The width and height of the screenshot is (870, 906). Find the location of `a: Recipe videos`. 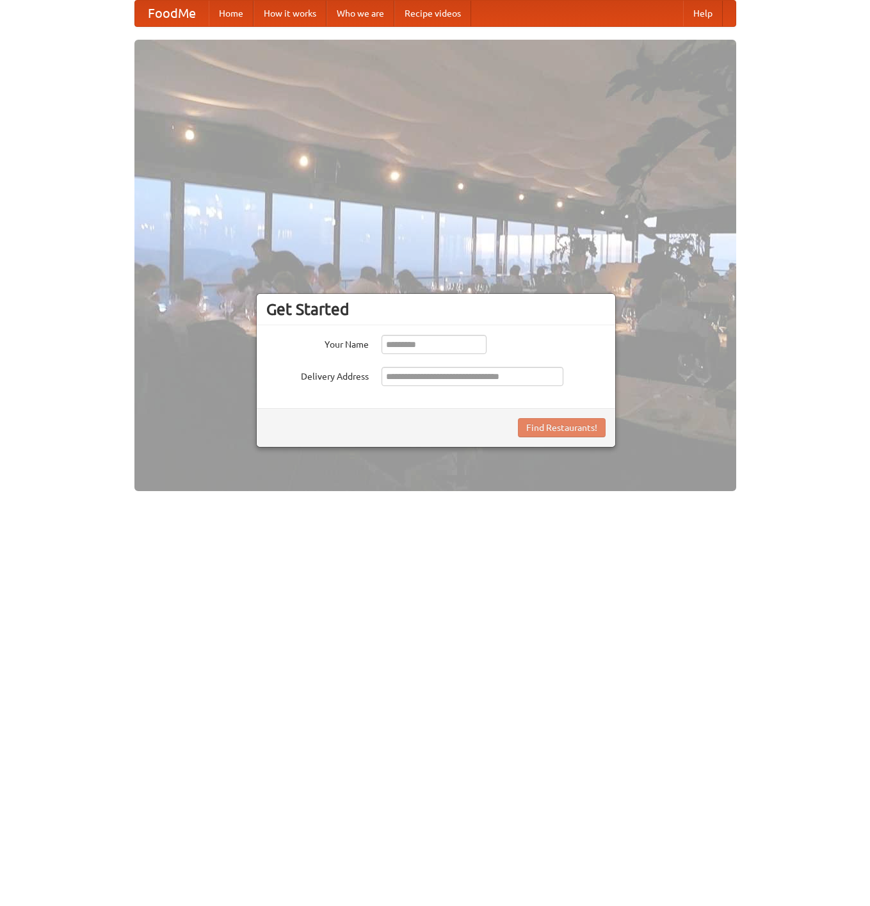

a: Recipe videos is located at coordinates (433, 13).